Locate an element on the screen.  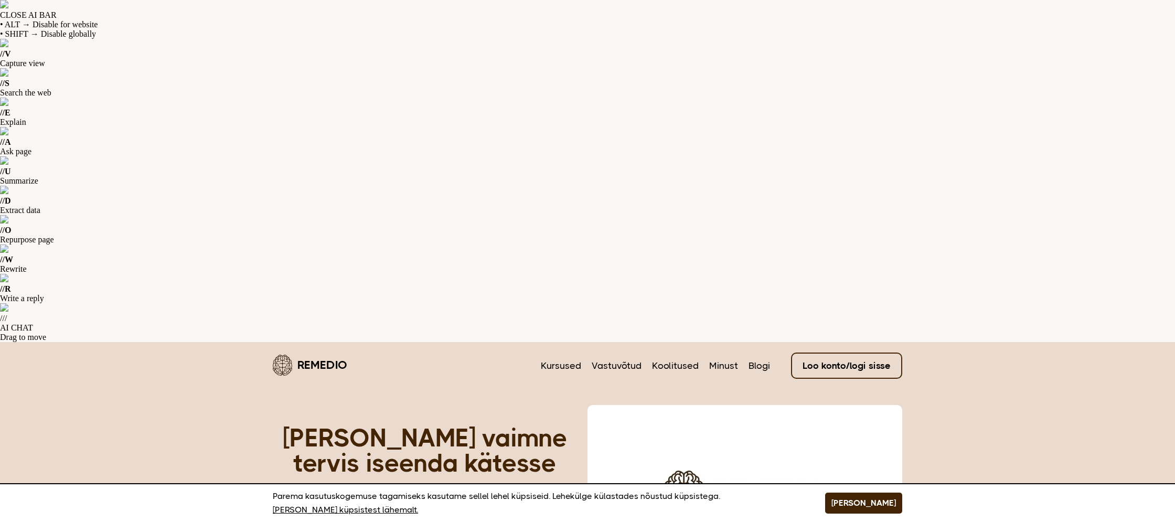
a: Koolitused is located at coordinates (675, 366).